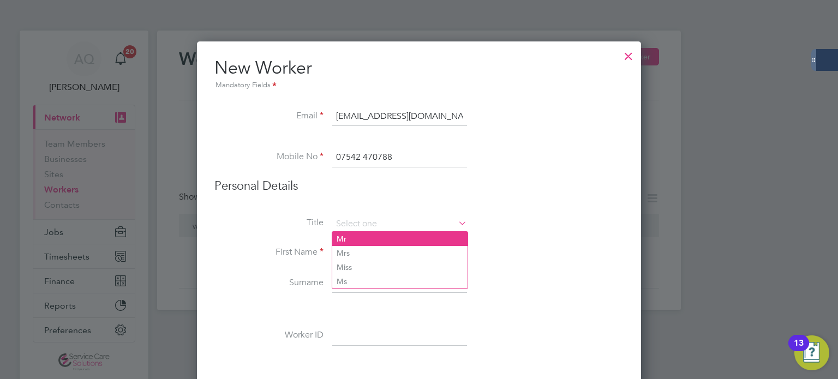 Image resolution: width=838 pixels, height=379 pixels. Describe the element at coordinates (812, 353) in the screenshot. I see `button: Open Resource Center, 13 new notifications` at that location.